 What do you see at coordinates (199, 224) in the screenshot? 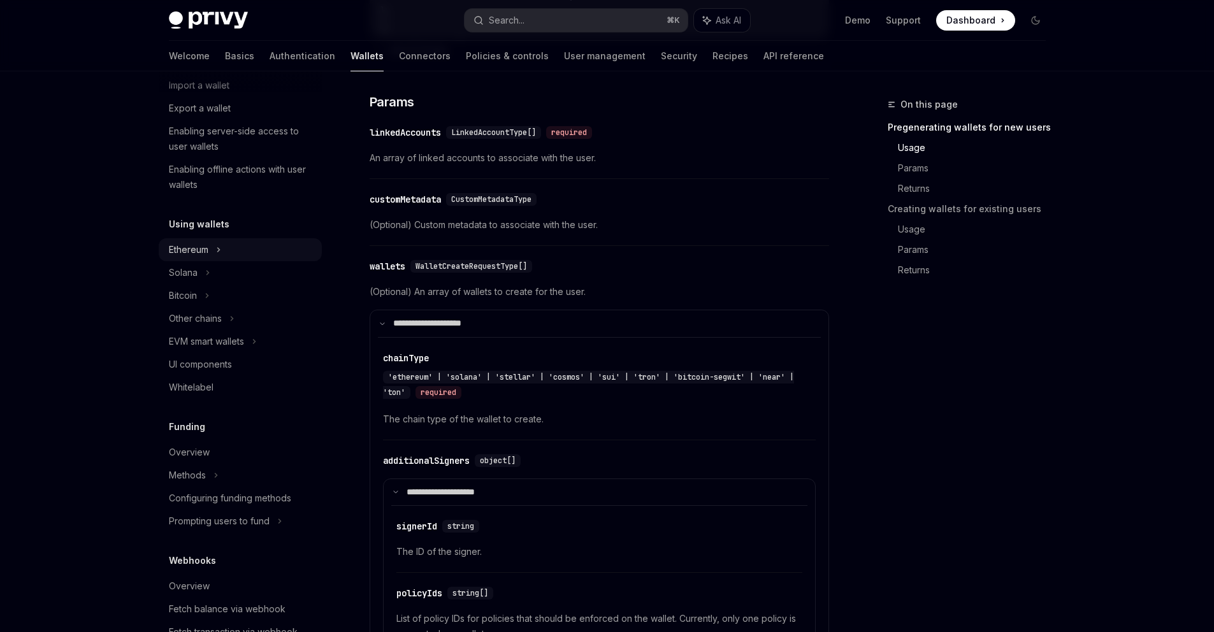
I see `h5: Using wallets` at bounding box center [199, 224].